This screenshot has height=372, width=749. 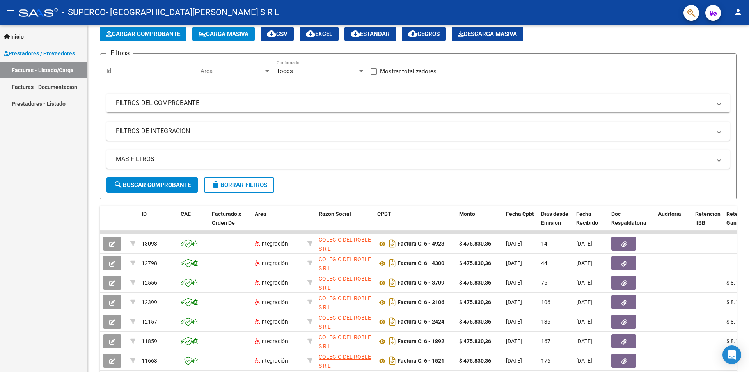 What do you see at coordinates (319, 34) in the screenshot?
I see `span: EXCEL` at bounding box center [319, 34].